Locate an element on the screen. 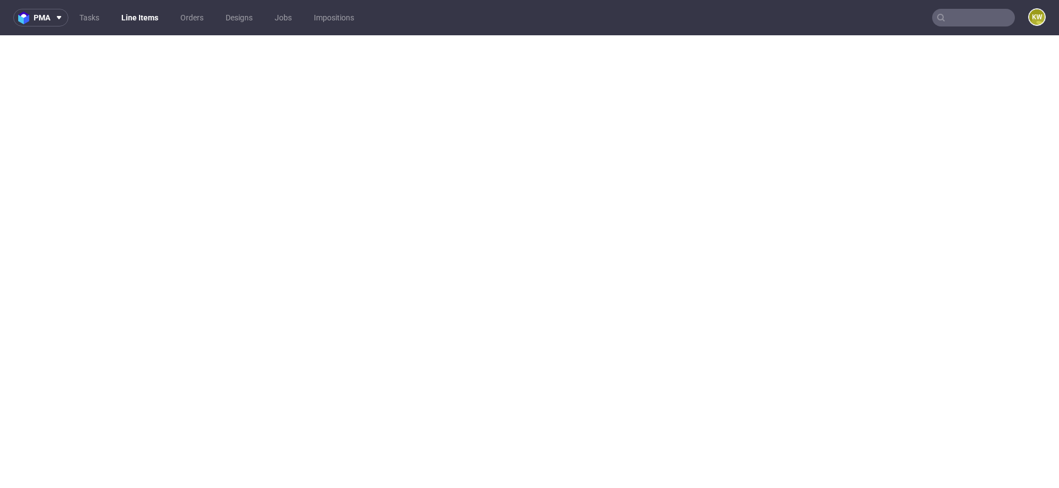 The width and height of the screenshot is (1059, 488). img: logo is located at coordinates (26, 18).